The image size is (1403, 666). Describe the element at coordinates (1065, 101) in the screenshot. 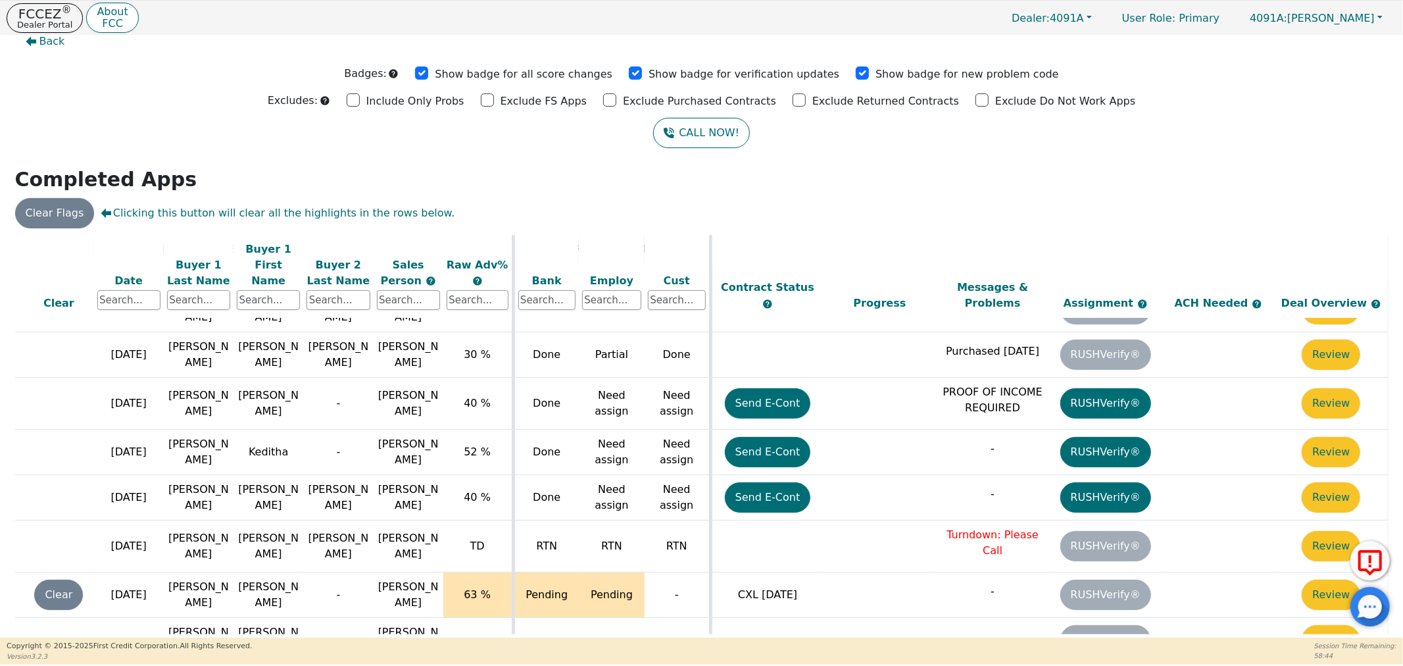

I see `p: Exclude Do Not Work Apps` at that location.